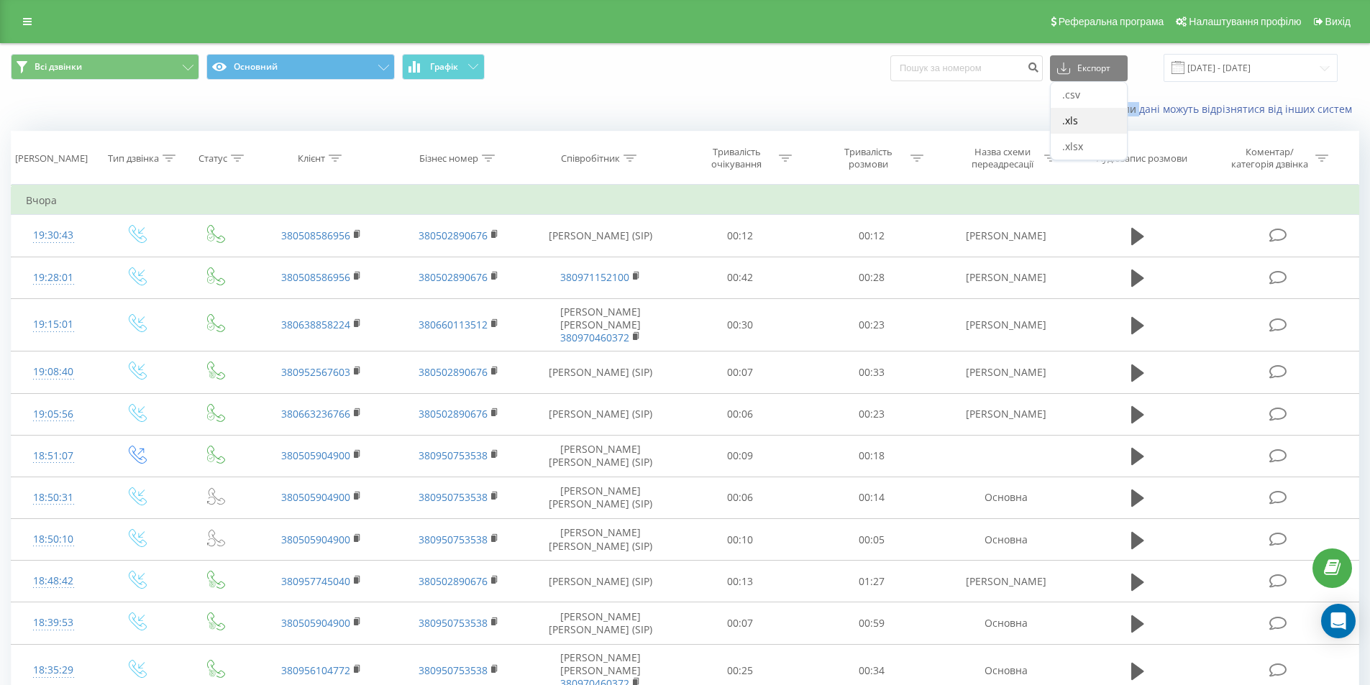  Describe the element at coordinates (1111, 22) in the screenshot. I see `span: Реферальна програма` at that location.